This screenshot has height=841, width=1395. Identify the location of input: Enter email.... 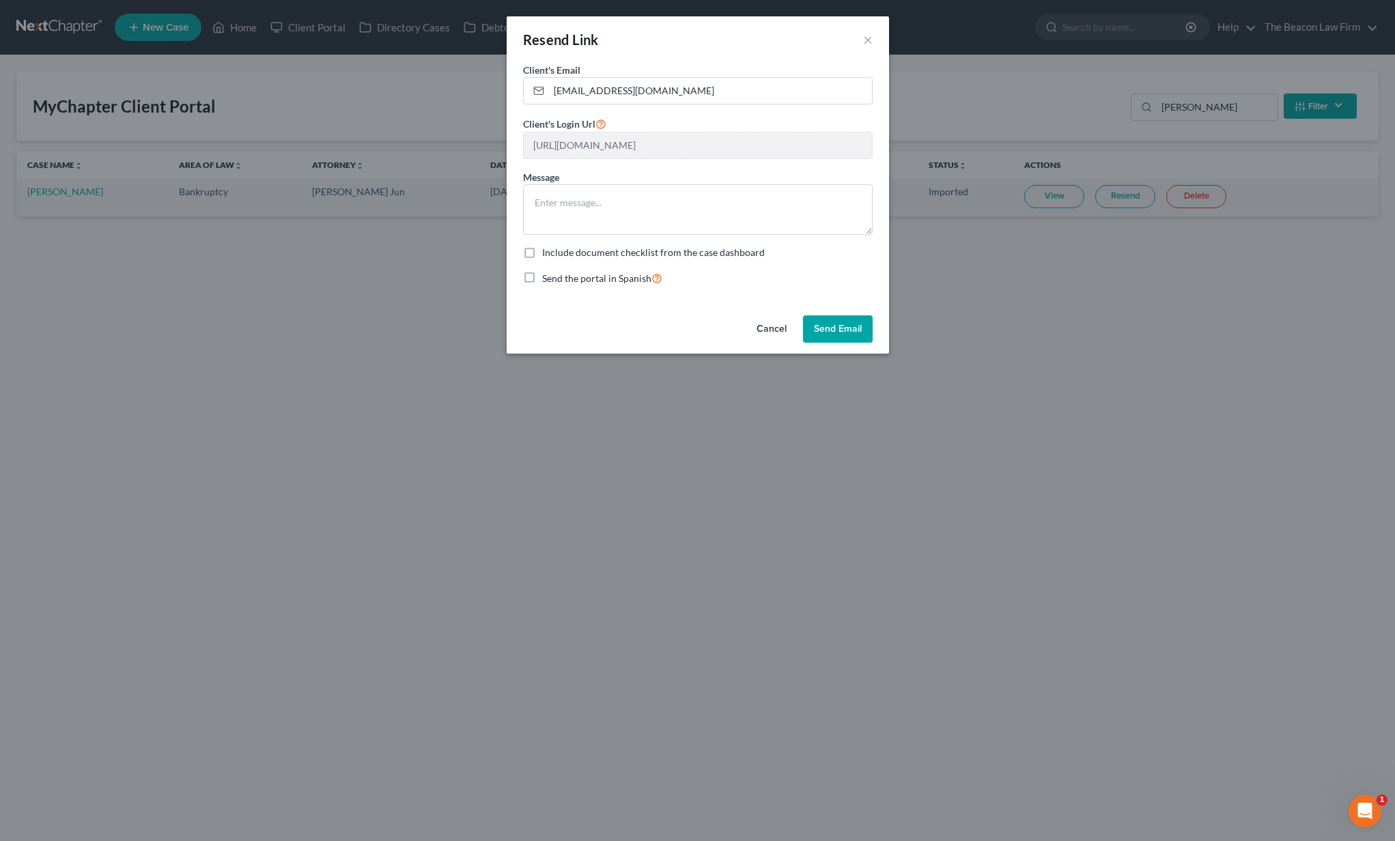
(710, 91).